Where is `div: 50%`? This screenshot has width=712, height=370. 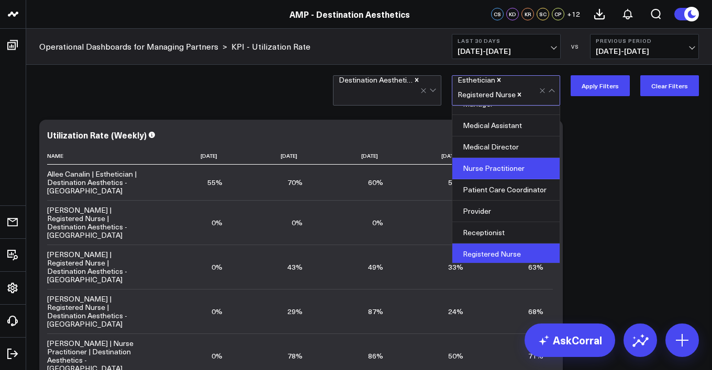
div: 50% is located at coordinates (455, 356).